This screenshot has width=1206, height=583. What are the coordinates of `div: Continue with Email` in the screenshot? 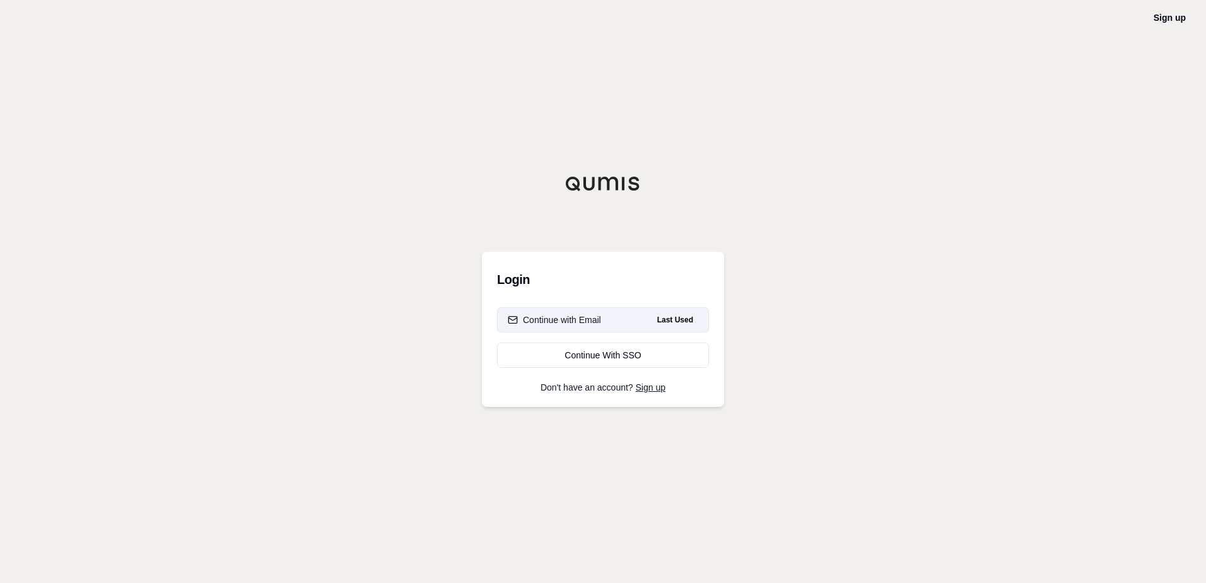 It's located at (555, 320).